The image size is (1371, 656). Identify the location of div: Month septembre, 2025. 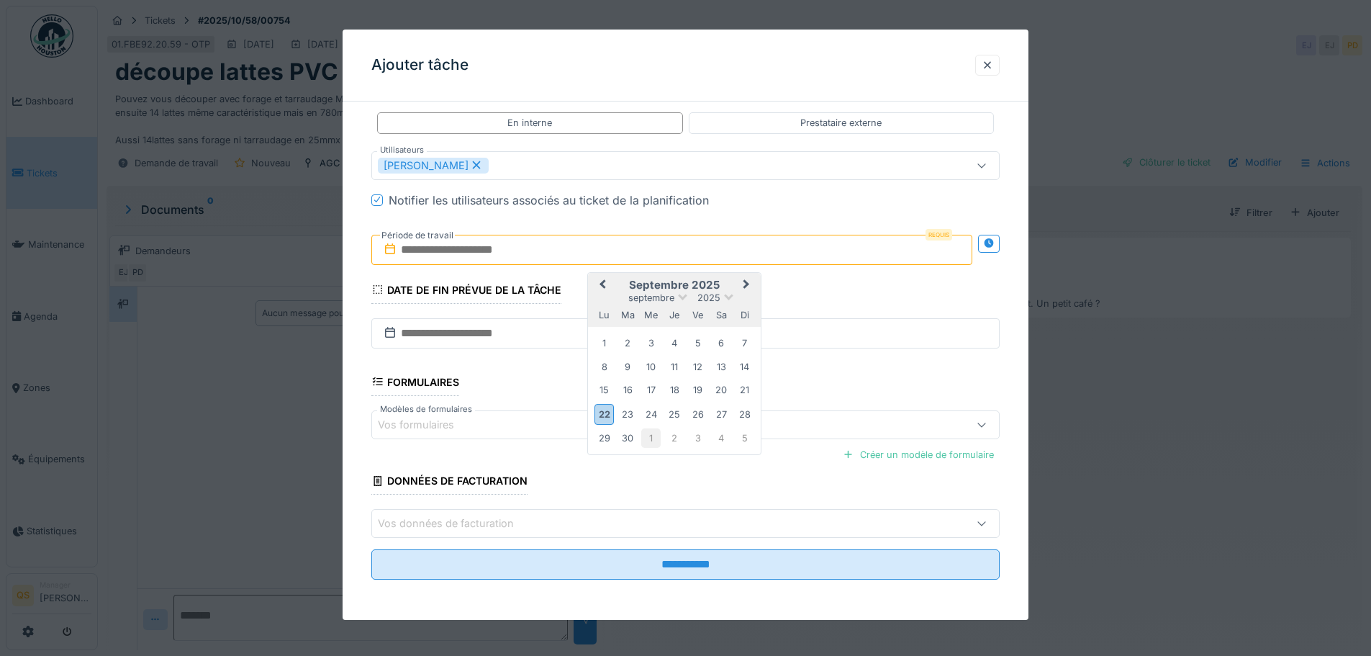
(675, 391).